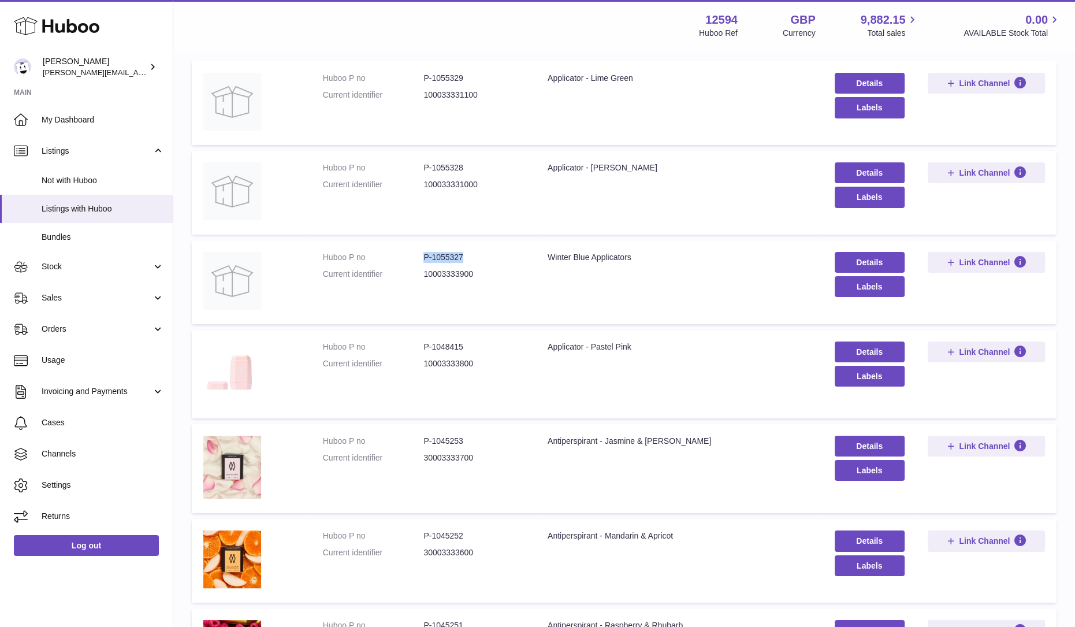  What do you see at coordinates (679, 535) in the screenshot?
I see `div: Antiperspirant - Mandarin & Apricot` at bounding box center [679, 535].